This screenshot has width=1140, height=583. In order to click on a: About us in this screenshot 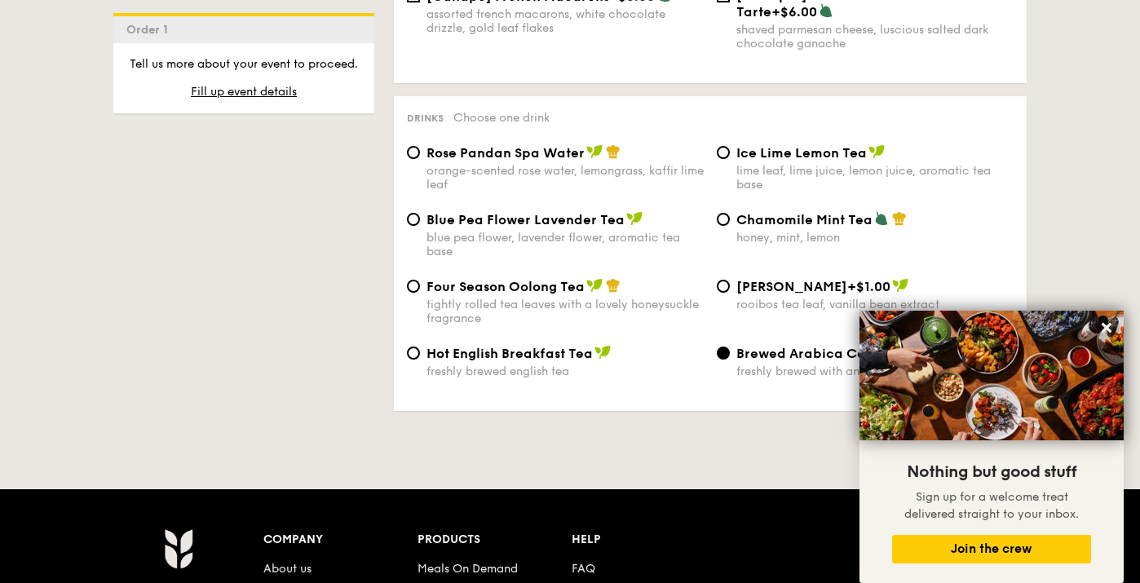, I will do `click(287, 568)`.